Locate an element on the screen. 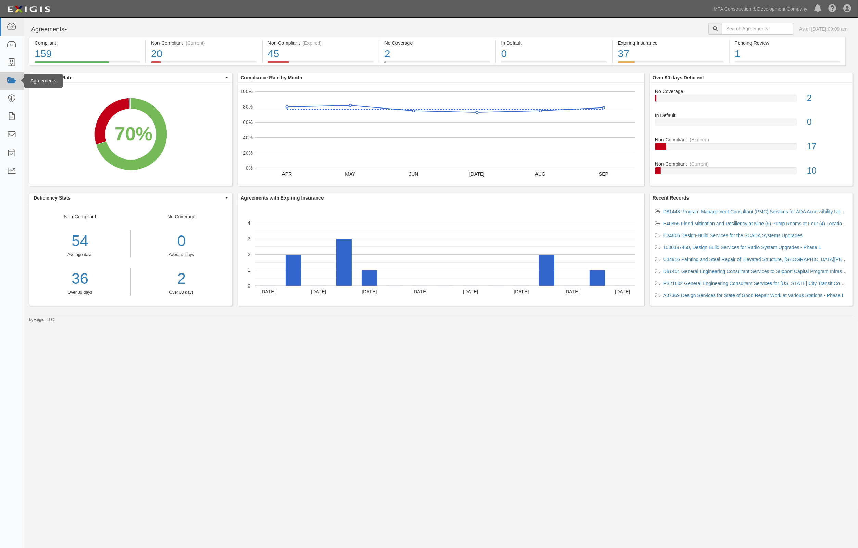 Image resolution: width=858 pixels, height=548 pixels. div: 45 is located at coordinates (320, 54).